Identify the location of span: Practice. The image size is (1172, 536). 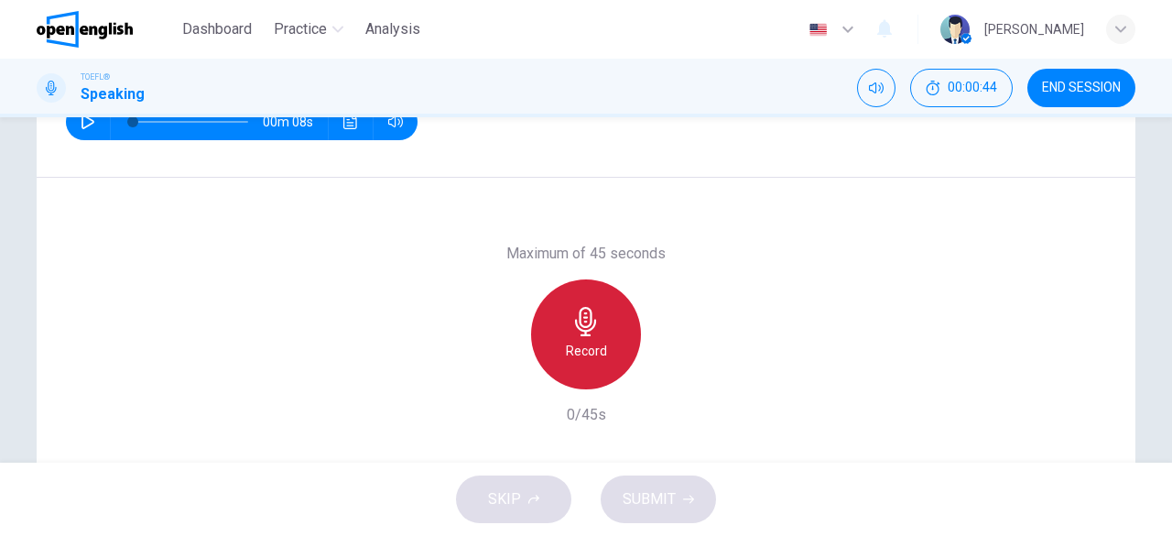
(300, 29).